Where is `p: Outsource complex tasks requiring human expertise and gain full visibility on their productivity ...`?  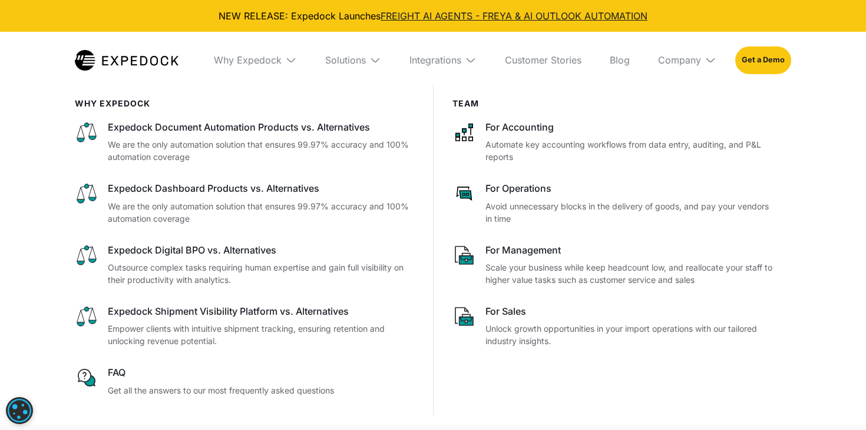
p: Outsource complex tasks requiring human expertise and gain full visibility on their productivity ... is located at coordinates (261, 274).